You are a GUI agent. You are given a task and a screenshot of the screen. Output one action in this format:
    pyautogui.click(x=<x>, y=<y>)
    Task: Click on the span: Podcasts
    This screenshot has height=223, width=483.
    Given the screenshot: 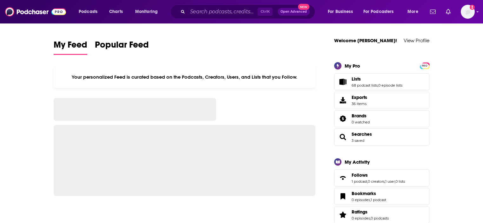 What is the action you would take?
    pyautogui.click(x=88, y=12)
    